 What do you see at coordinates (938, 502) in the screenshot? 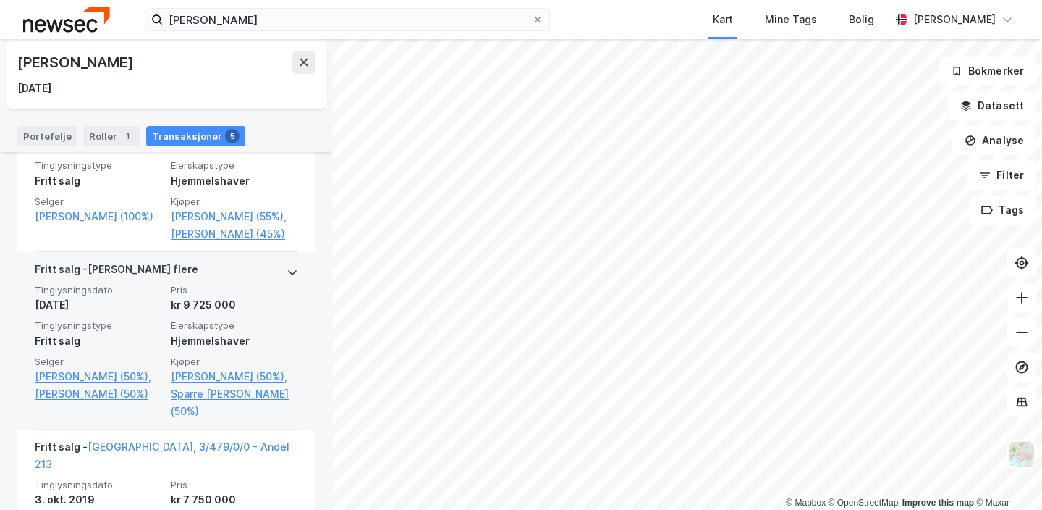
I see `a: Improve this map` at bounding box center [938, 502].